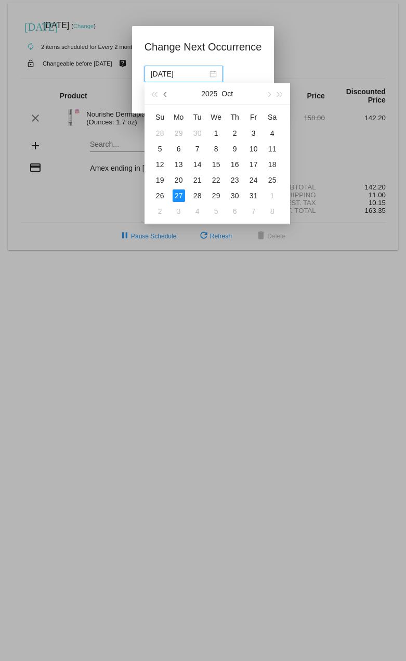 Image resolution: width=406 pixels, height=661 pixels. I want to click on th: Thu, so click(235, 117).